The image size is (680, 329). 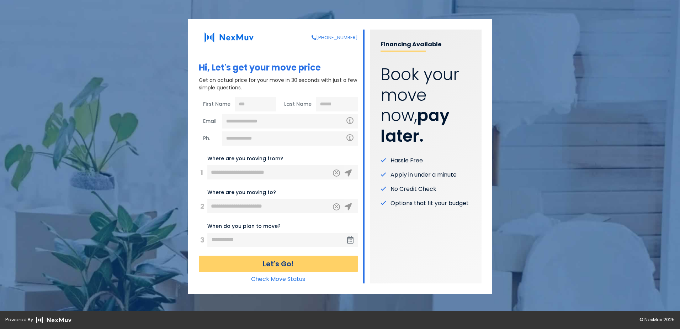 What do you see at coordinates (278, 84) in the screenshot?
I see `p: Get an actual price for your move in 30 seconds with just a few simple questions.` at bounding box center [278, 84].